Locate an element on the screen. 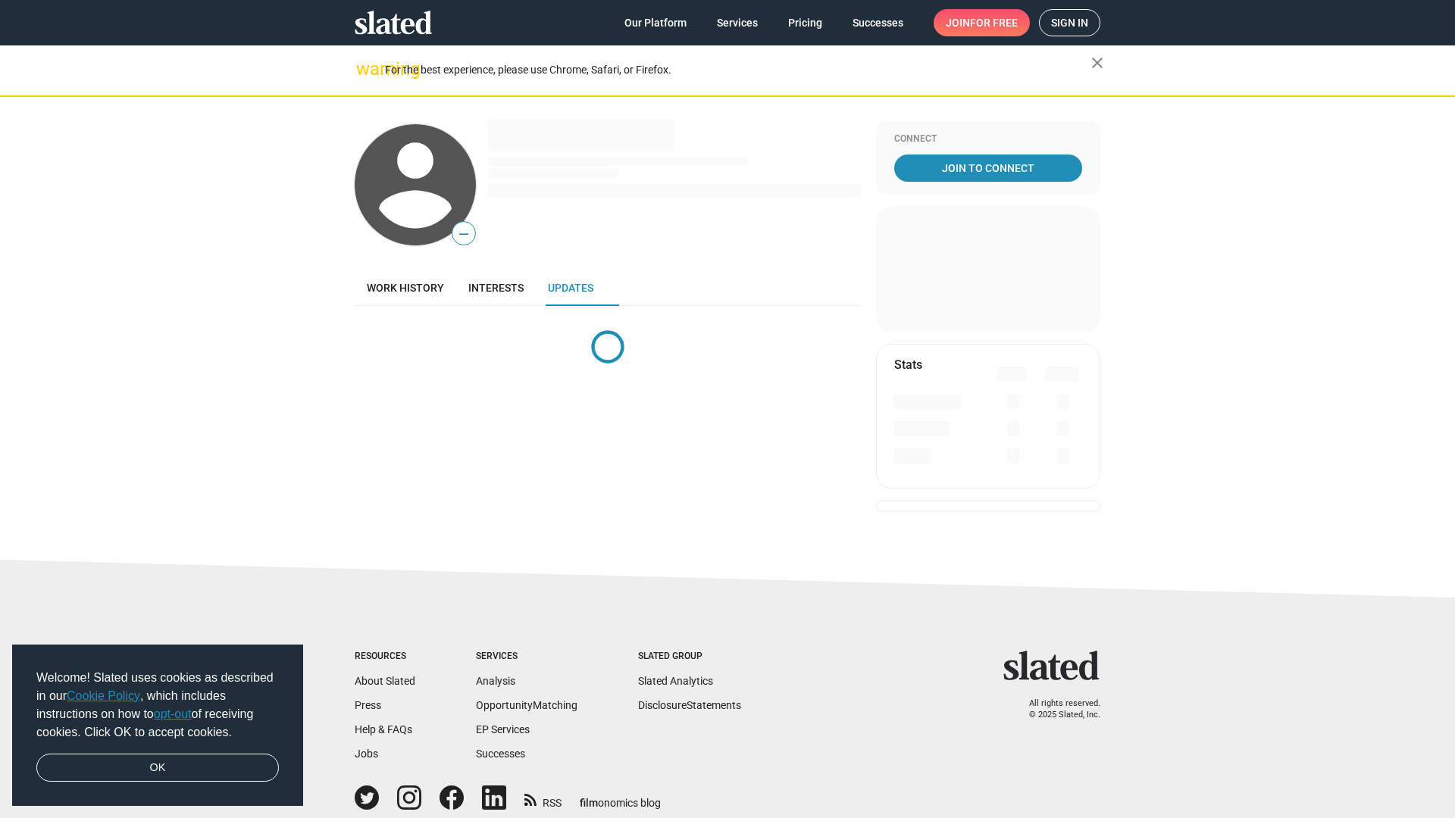  a: Updates is located at coordinates (571, 288).